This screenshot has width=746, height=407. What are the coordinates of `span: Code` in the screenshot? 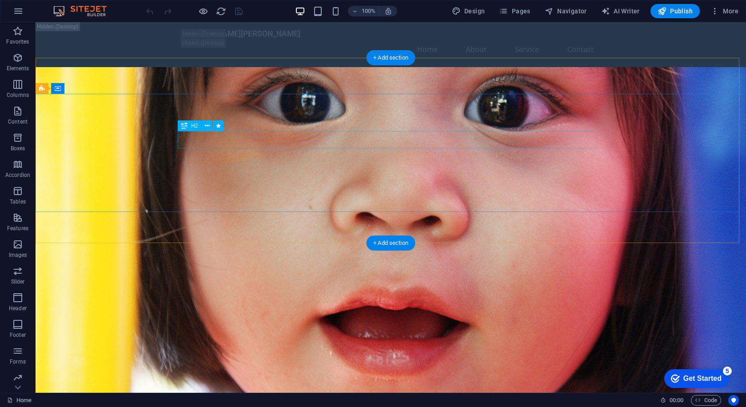 It's located at (706, 400).